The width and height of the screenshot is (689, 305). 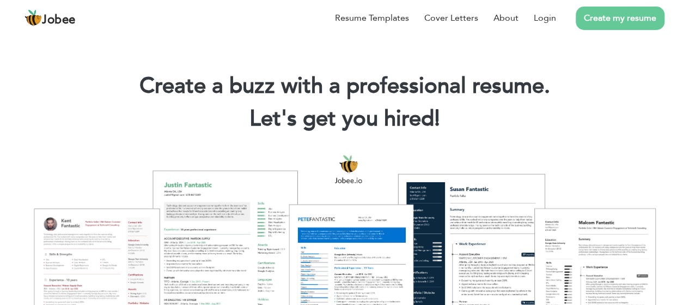 I want to click on h1: Create a buzz with a professional resume., so click(x=344, y=86).